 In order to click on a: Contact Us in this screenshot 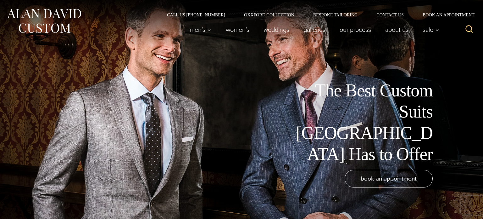, I will do `click(390, 15)`.